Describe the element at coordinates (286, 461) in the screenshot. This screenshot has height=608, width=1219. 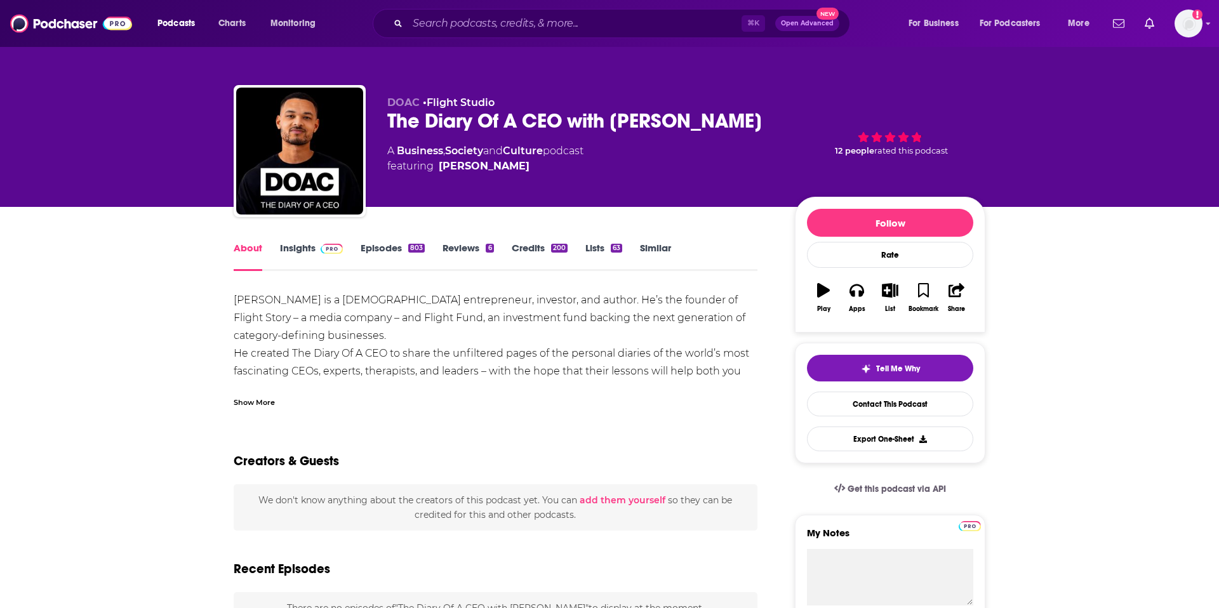
I see `h2: Creators & Guests` at that location.